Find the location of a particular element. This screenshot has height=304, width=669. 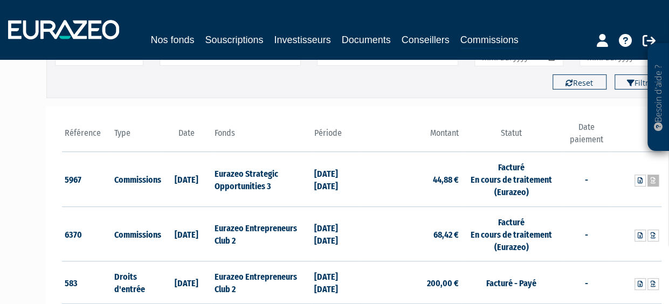

img: 1732889491-logotype_eurazeo_blanc_rvb.png is located at coordinates (64, 30).